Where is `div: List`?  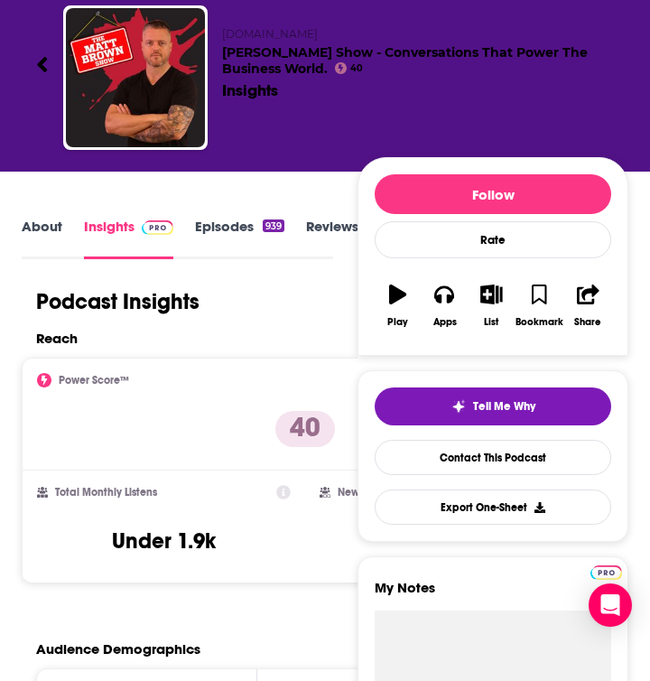 div: List is located at coordinates (491, 322).